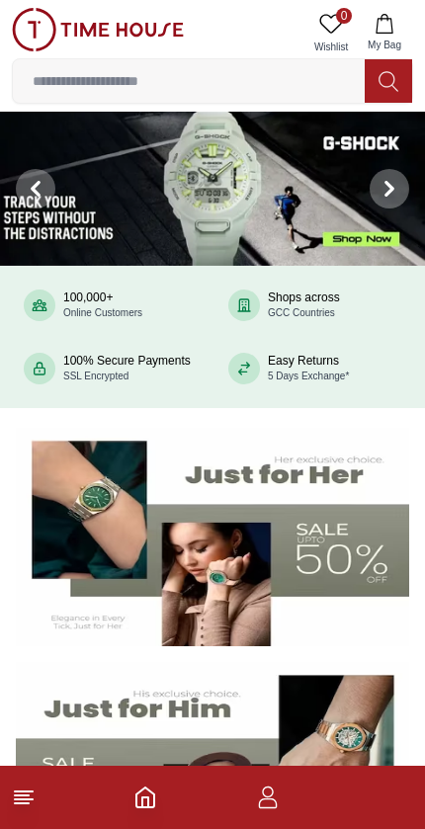  I want to click on span: GCC Countries, so click(301, 312).